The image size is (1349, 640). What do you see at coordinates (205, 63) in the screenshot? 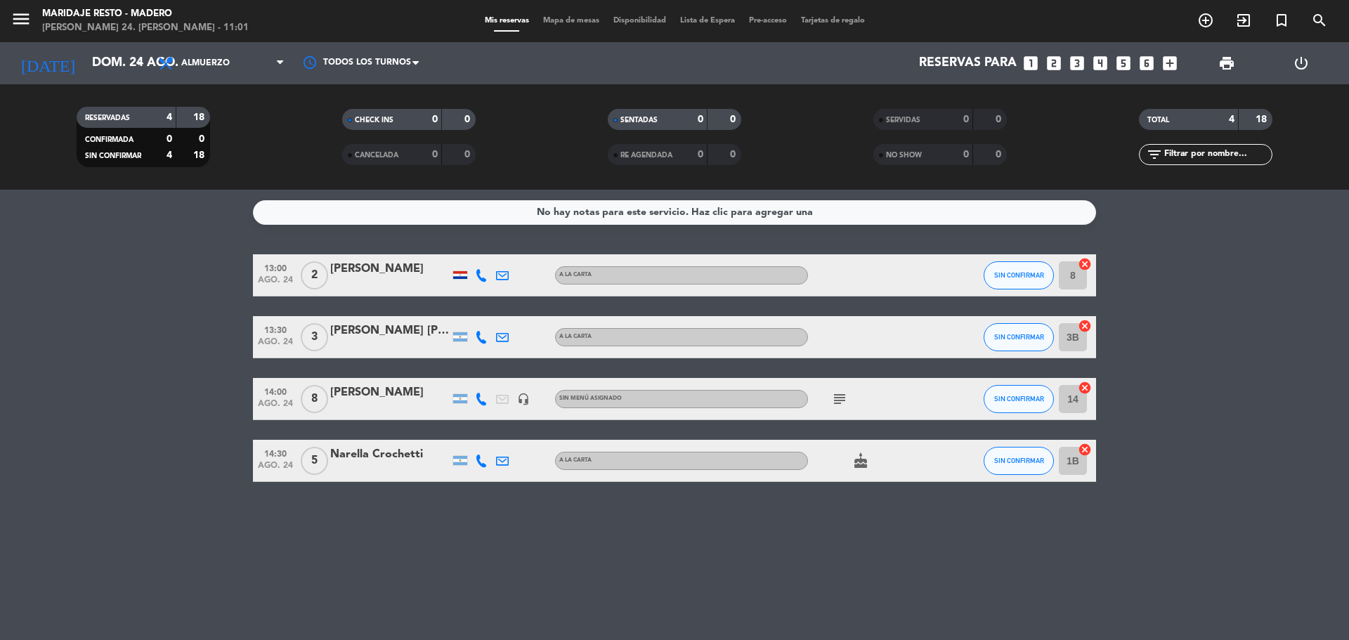
I see `span: Almuerzo` at bounding box center [205, 63].